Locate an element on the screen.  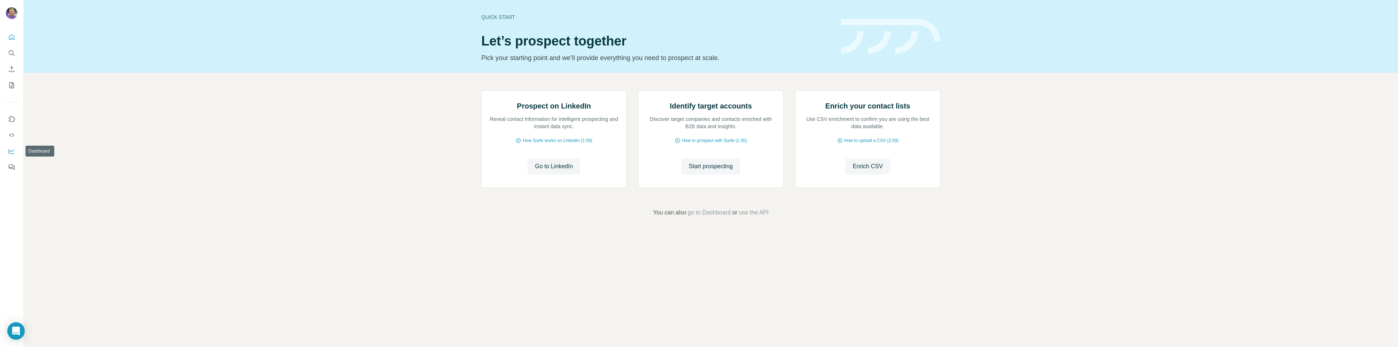
button: Go to LinkedIn is located at coordinates (554, 166).